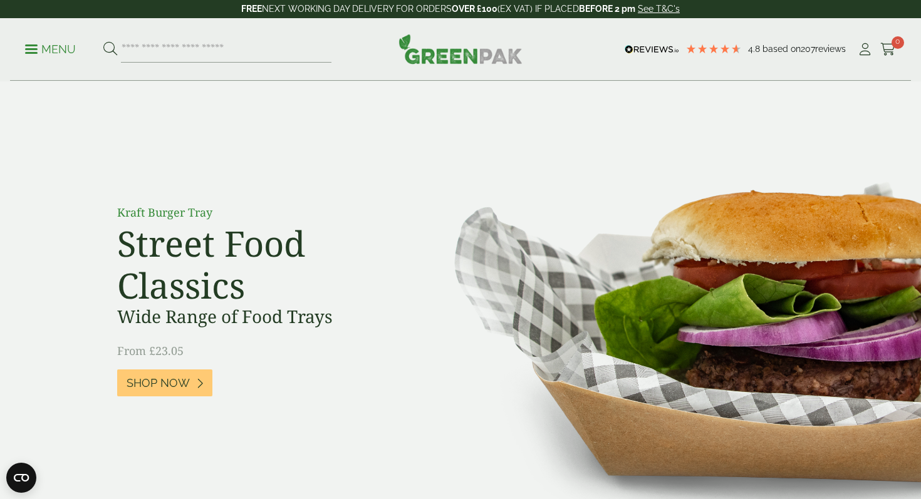 This screenshot has width=921, height=499. I want to click on span: Based on, so click(781, 49).